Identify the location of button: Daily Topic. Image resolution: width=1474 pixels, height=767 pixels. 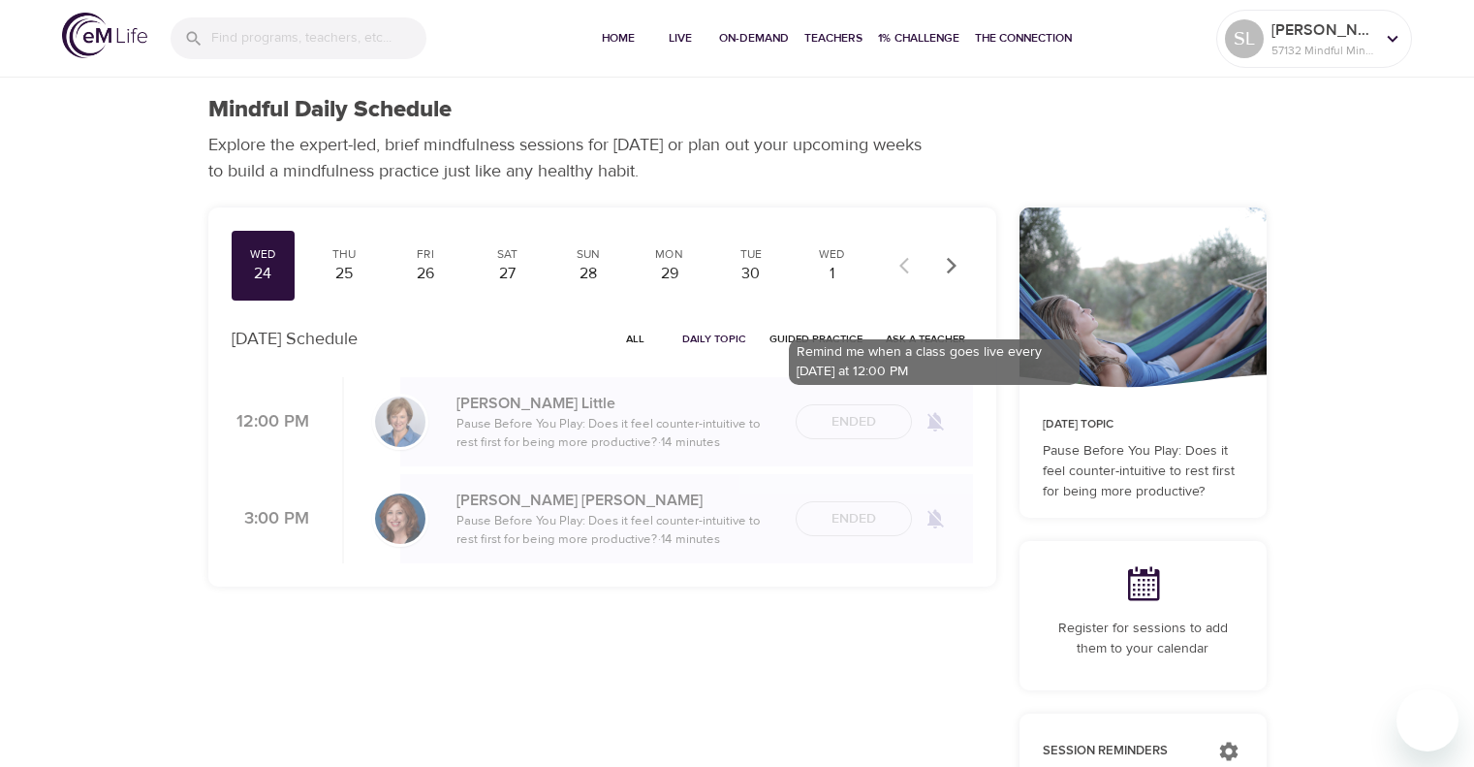
(714, 338).